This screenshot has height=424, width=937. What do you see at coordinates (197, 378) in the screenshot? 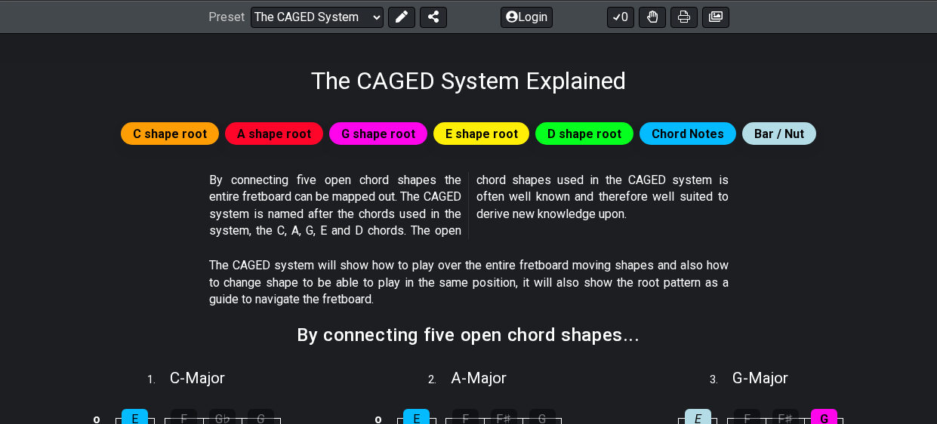
I see `span: C - Major` at bounding box center [197, 378].